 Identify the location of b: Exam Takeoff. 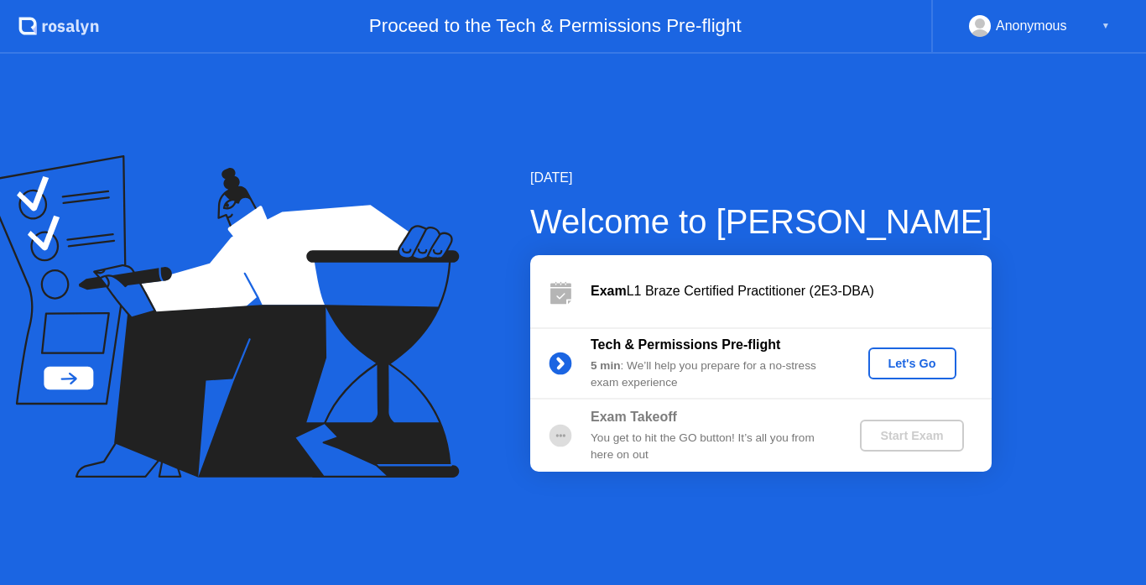
(633, 416).